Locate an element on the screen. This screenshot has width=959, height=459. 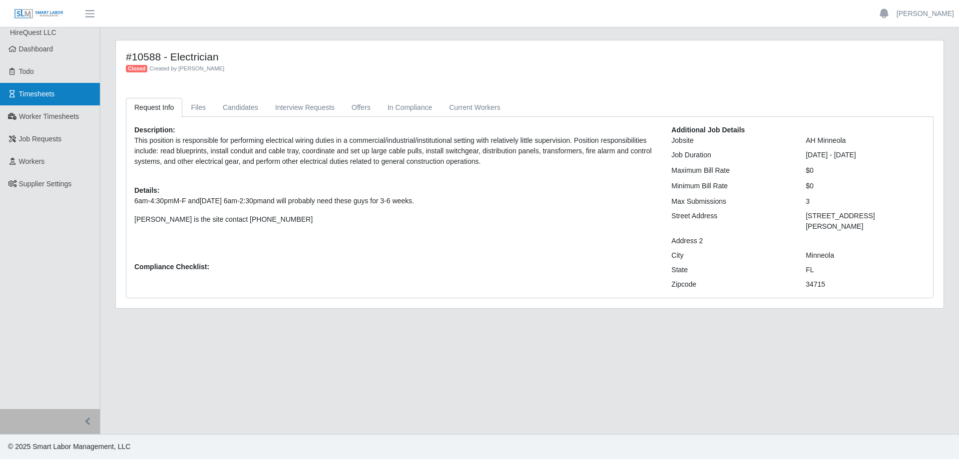
img: SLM Logo is located at coordinates (39, 14).